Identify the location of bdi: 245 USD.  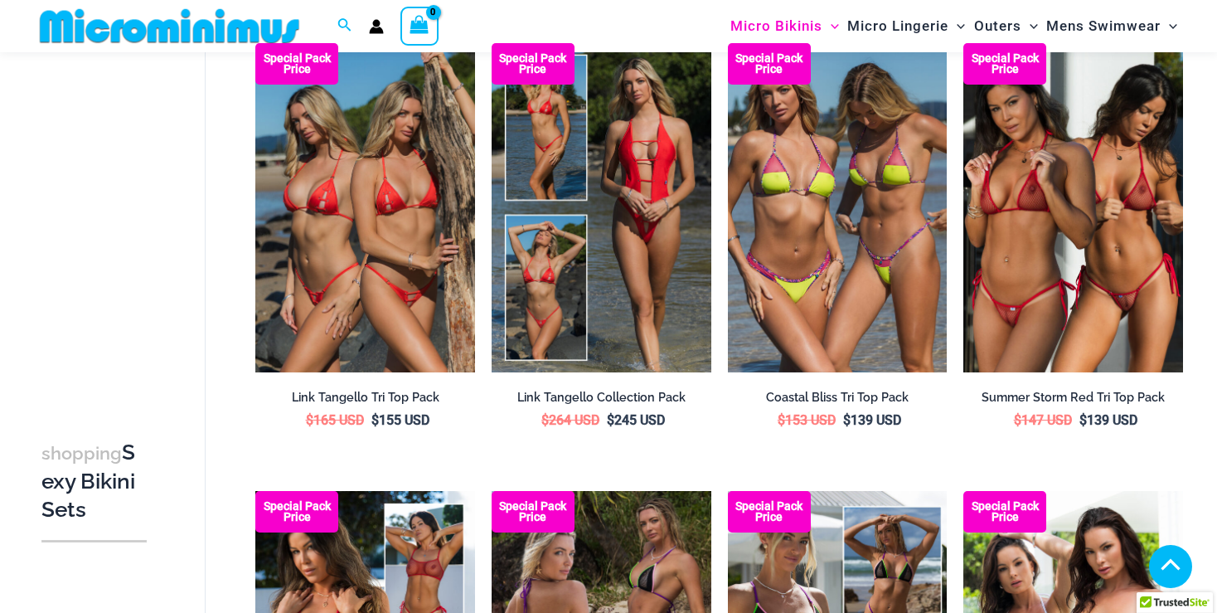
(636, 419).